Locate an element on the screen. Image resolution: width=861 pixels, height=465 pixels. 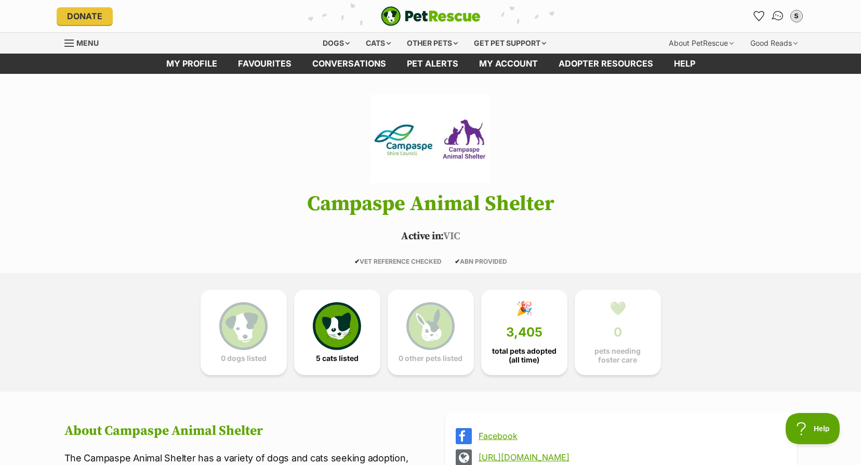
span: 0 dogs listed is located at coordinates (244, 358).